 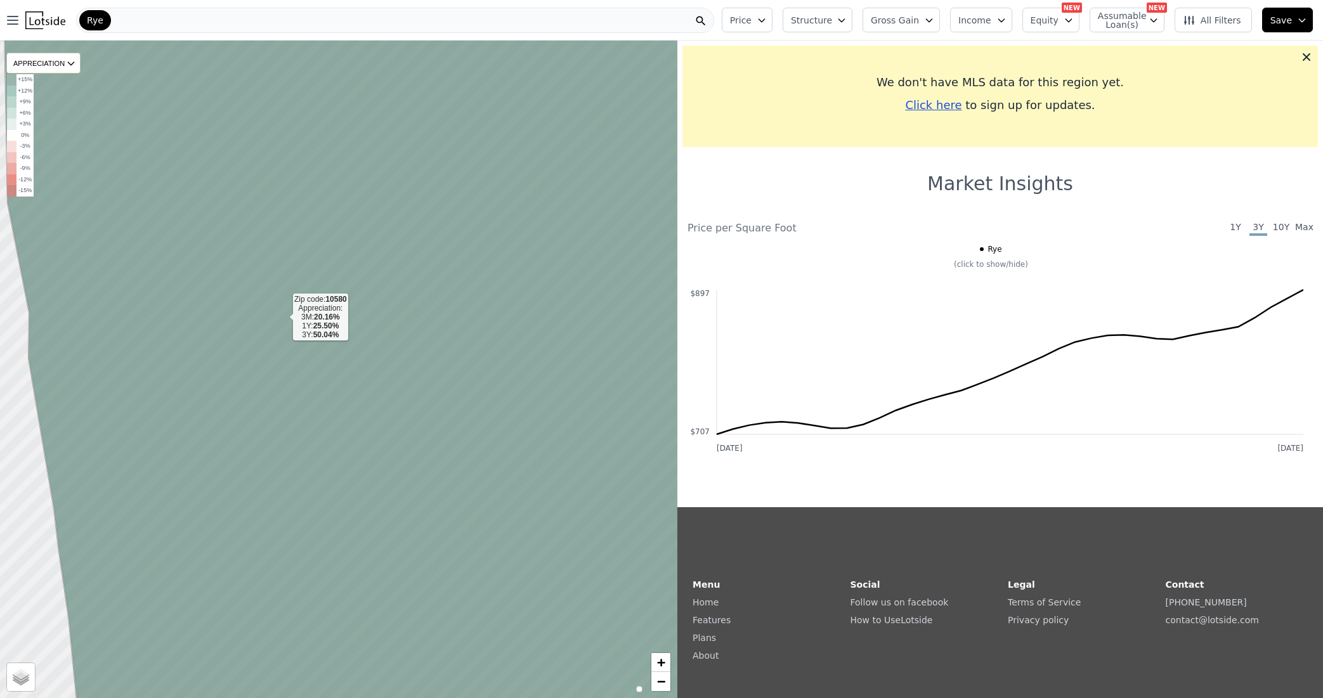 What do you see at coordinates (1000, 105) in the screenshot?
I see `div: to sign up for updates.` at bounding box center [1000, 105].